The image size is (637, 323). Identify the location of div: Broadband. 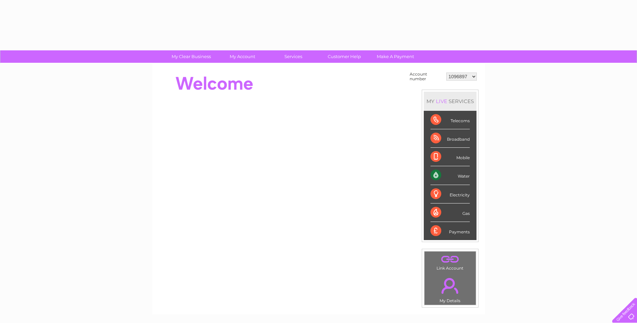
(450, 138).